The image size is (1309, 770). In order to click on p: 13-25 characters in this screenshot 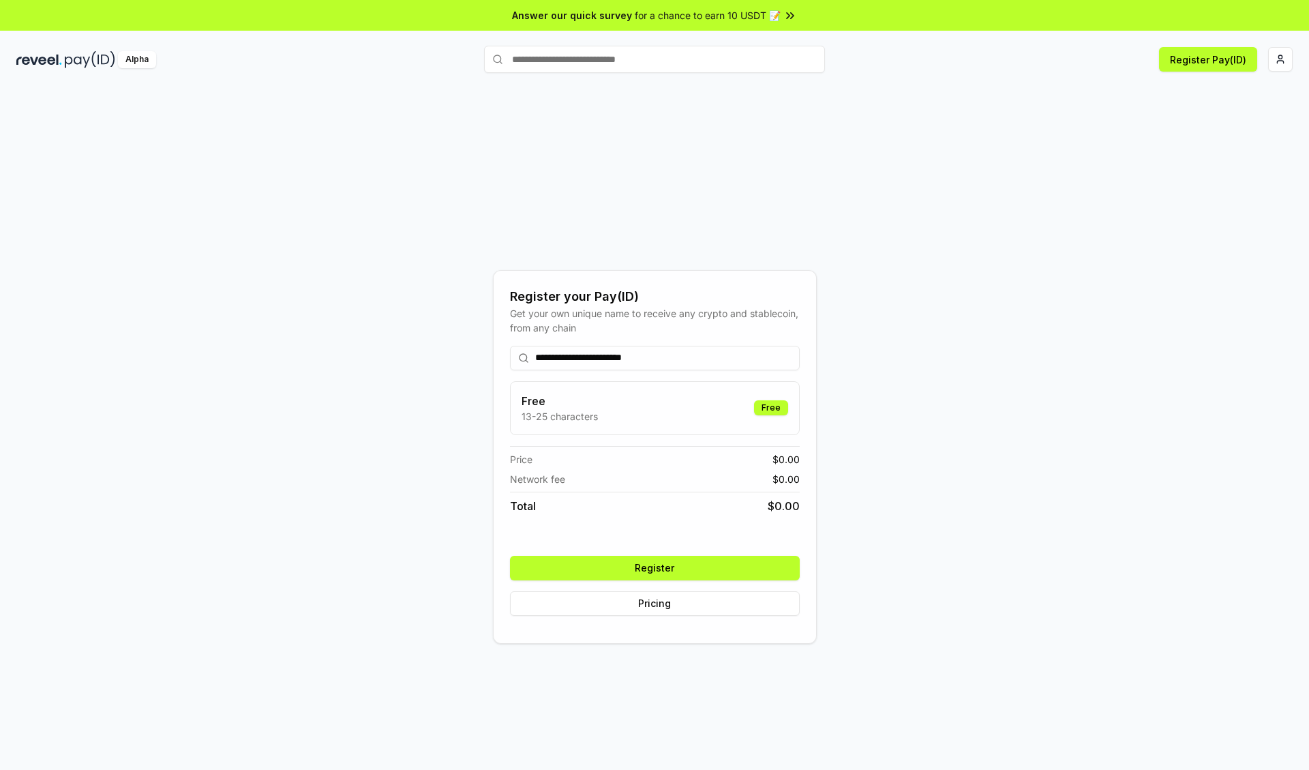, I will do `click(560, 416)`.